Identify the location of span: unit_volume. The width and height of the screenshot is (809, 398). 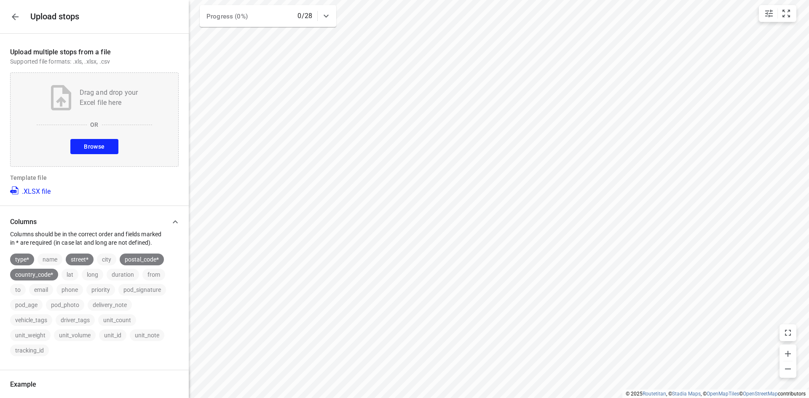
(75, 335).